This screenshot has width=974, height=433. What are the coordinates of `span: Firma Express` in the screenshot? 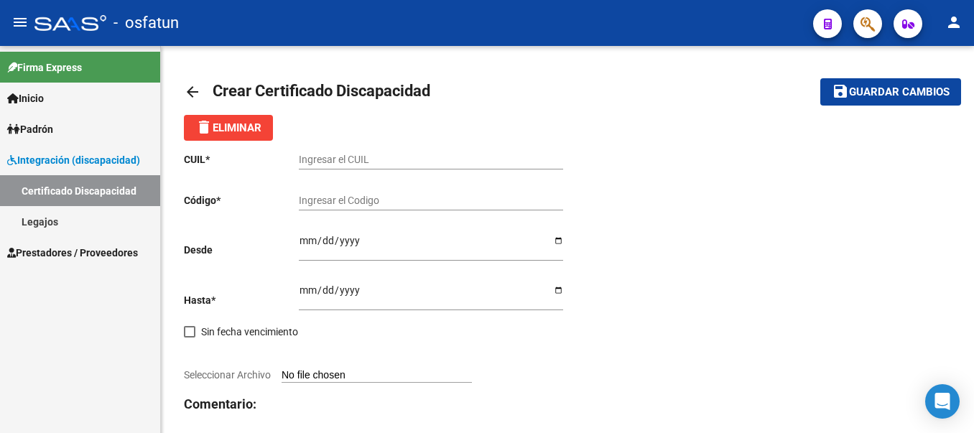 It's located at (45, 68).